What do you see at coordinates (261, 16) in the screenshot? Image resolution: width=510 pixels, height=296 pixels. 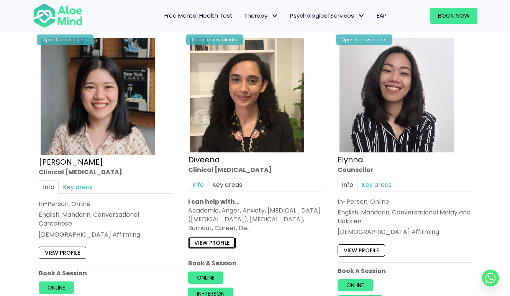 I see `a: TherapyTherapy: submenu` at bounding box center [261, 16].